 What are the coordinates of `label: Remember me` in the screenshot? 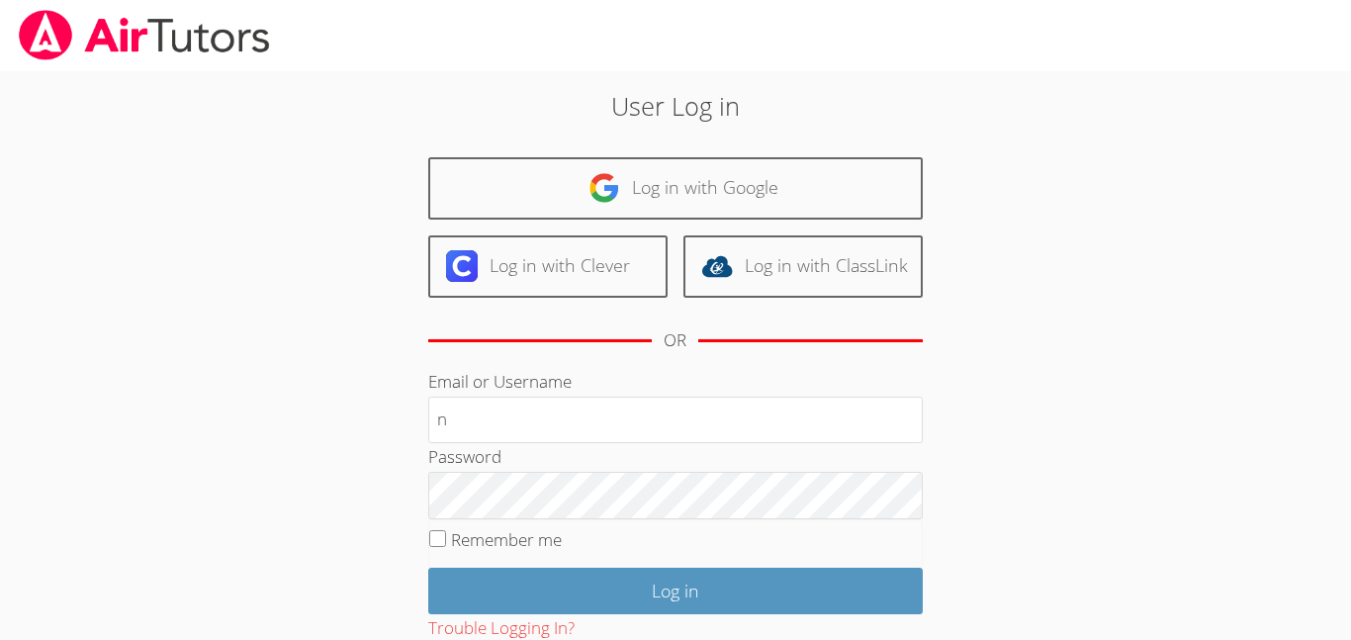 It's located at (506, 539).